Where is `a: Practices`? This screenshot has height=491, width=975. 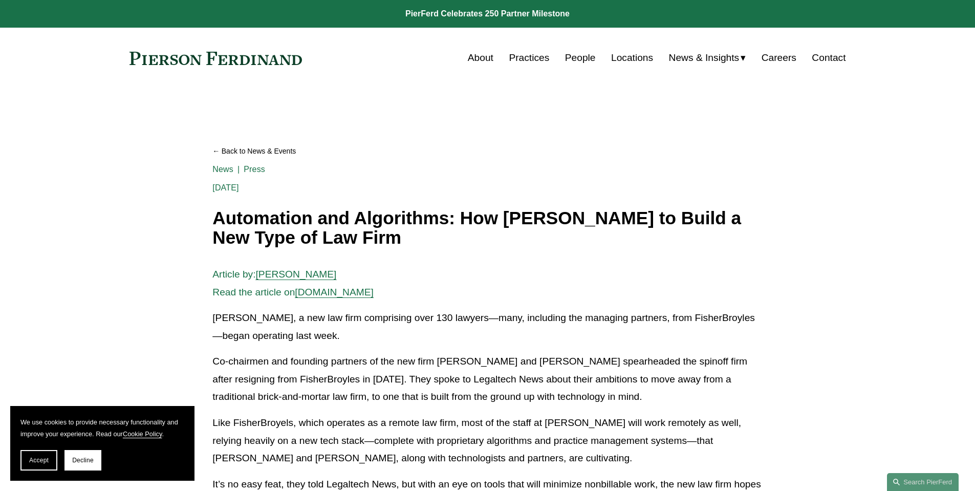 a: Practices is located at coordinates (529, 58).